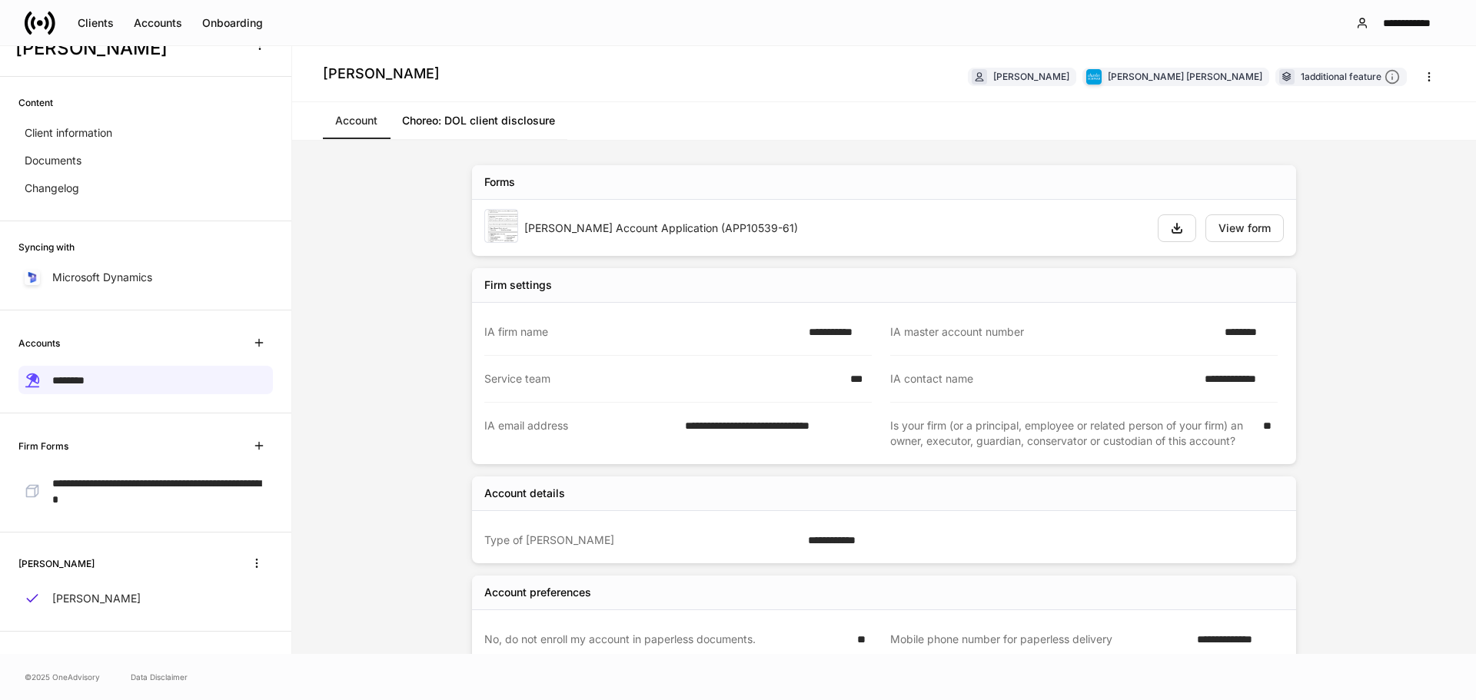  I want to click on div: Accounts, so click(158, 23).